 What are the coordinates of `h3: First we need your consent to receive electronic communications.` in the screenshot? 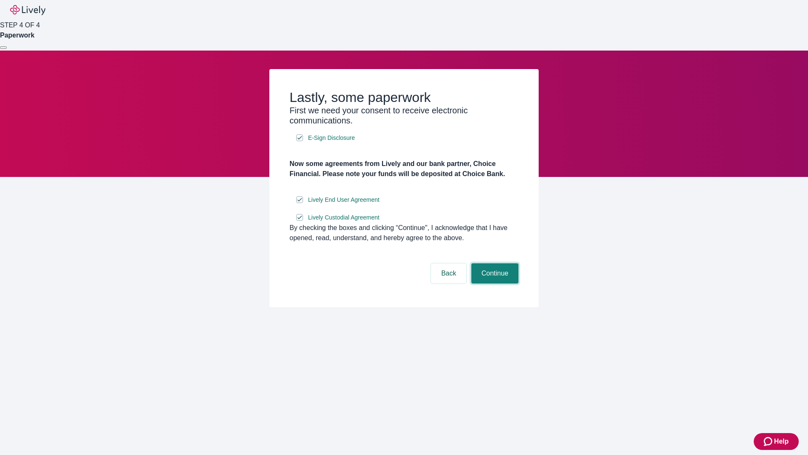 It's located at (404, 115).